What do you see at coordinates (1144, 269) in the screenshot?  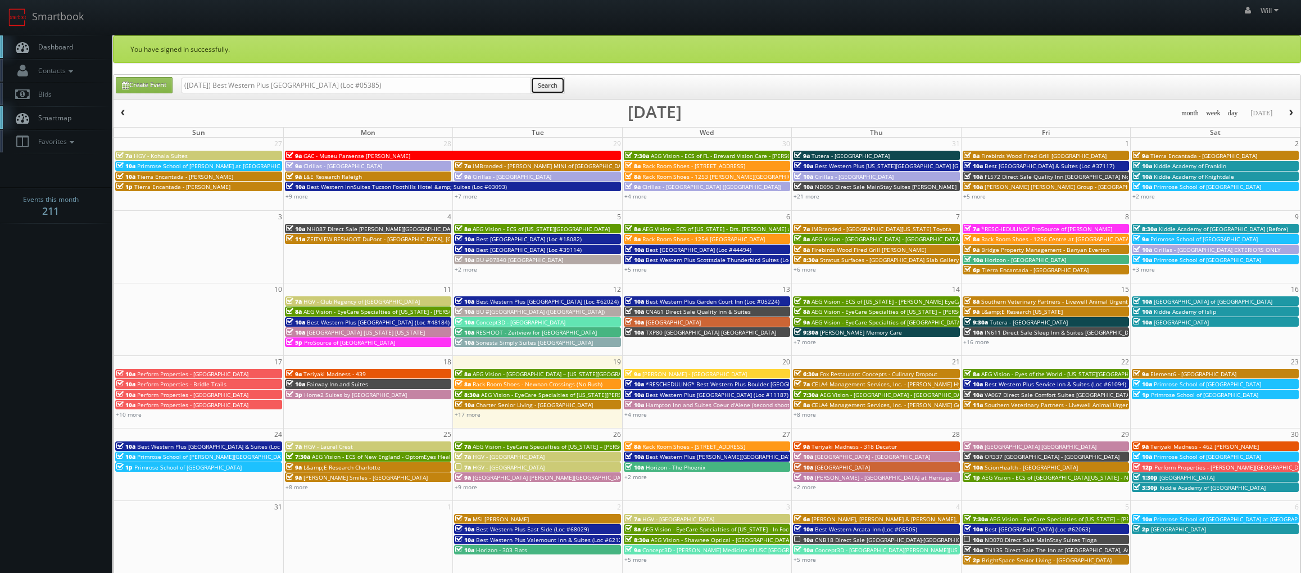 I see `a: +3 more` at bounding box center [1144, 269].